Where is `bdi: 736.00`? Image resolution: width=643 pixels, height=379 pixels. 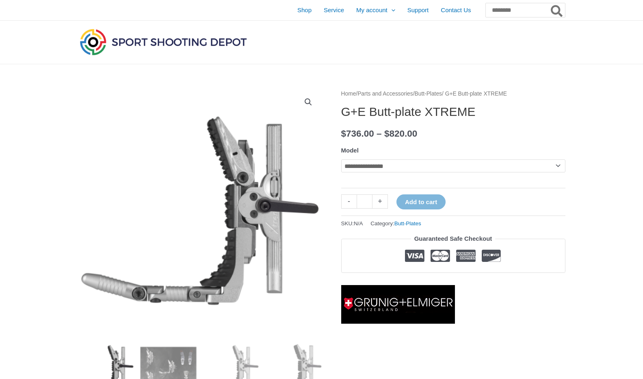
bdi: 736.00 is located at coordinates (358, 133).